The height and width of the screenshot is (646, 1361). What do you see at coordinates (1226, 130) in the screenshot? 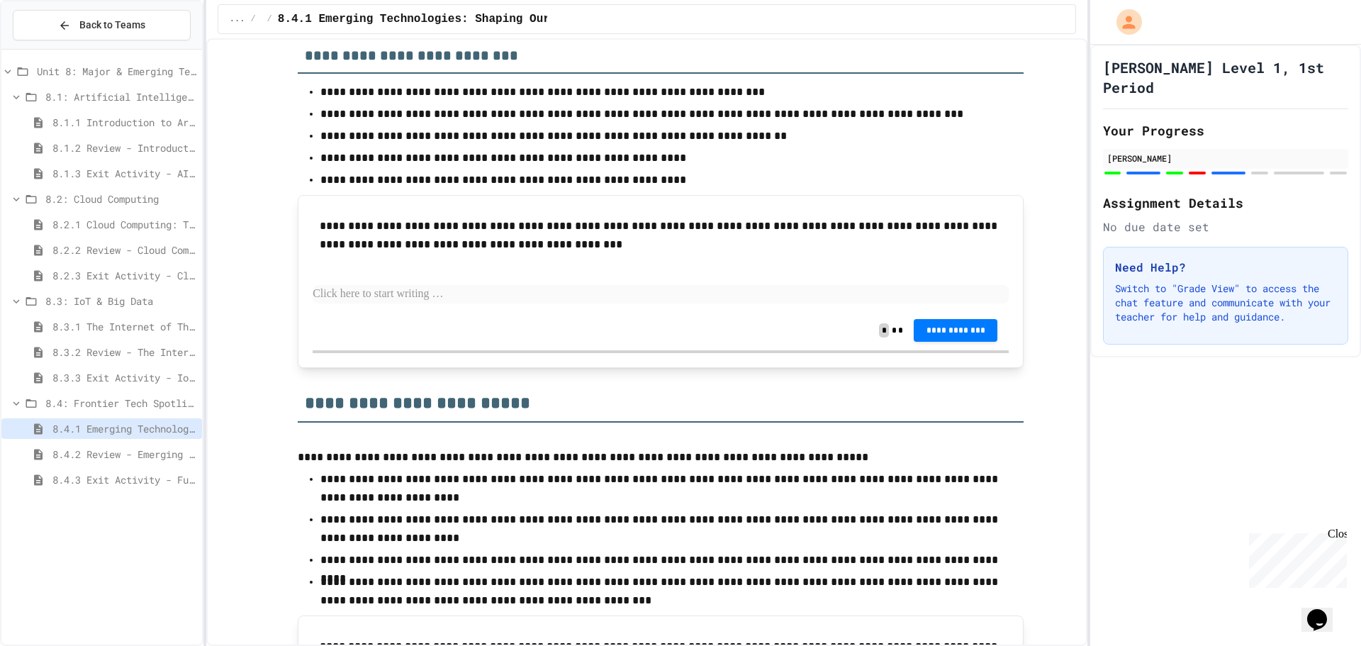
I see `h2: Your Progress` at bounding box center [1226, 130].